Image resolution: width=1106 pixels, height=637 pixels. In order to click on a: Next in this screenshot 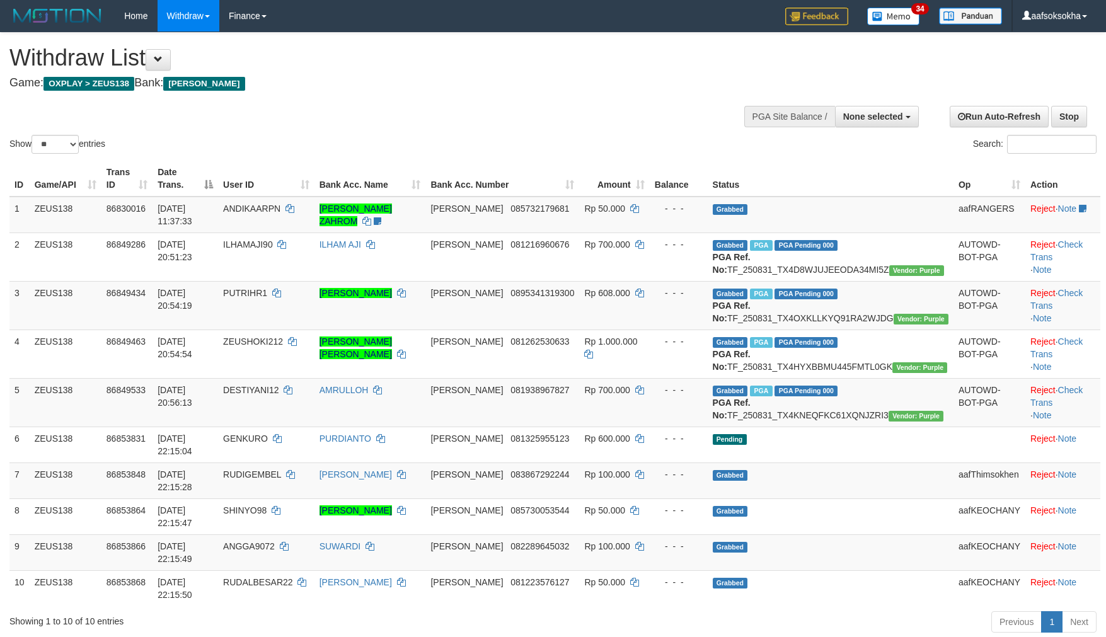, I will do `click(1079, 622)`.